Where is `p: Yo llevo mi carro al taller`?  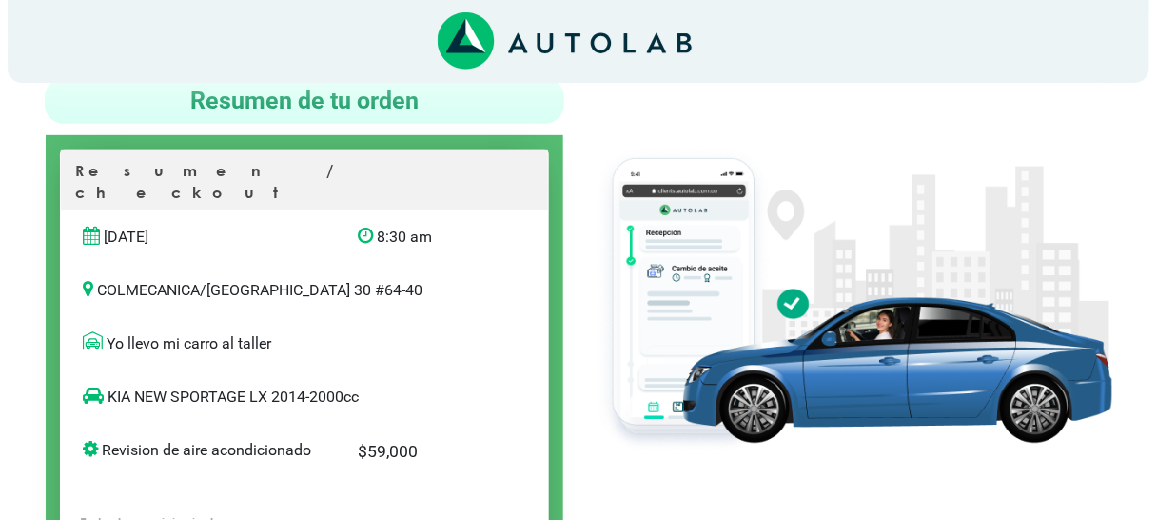
p: Yo llevo mi carro al taller is located at coordinates (304, 344).